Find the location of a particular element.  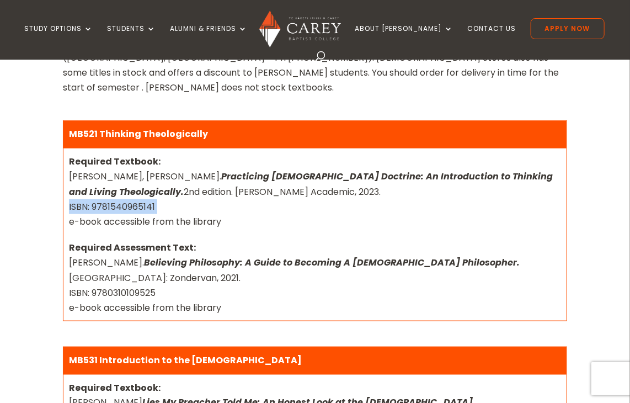

strong: MB521 Thinking Theologically is located at coordinates (138, 133).